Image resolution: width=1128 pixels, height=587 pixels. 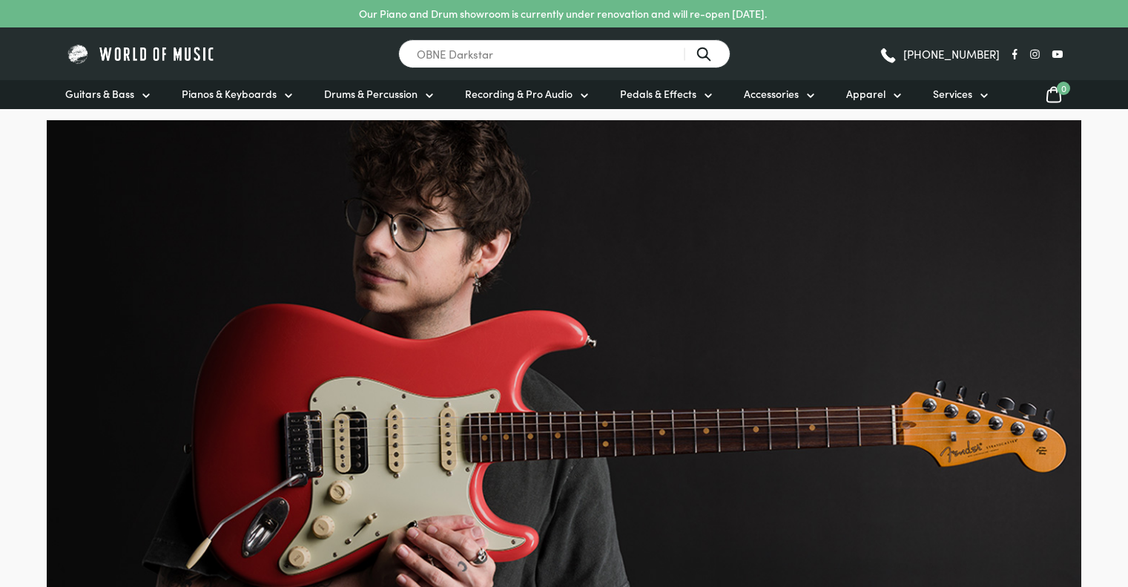 I want to click on span: Drums & Percussion, so click(x=371, y=93).